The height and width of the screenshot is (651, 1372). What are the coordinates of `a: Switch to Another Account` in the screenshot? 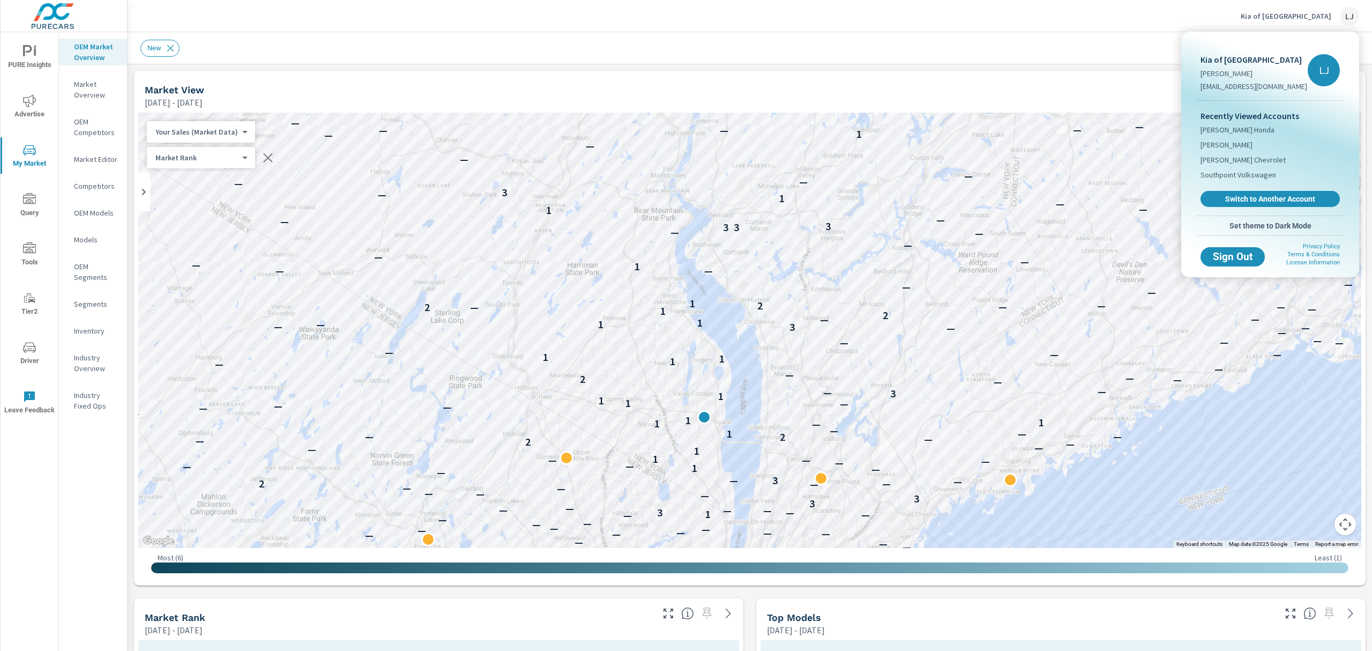 It's located at (1270, 199).